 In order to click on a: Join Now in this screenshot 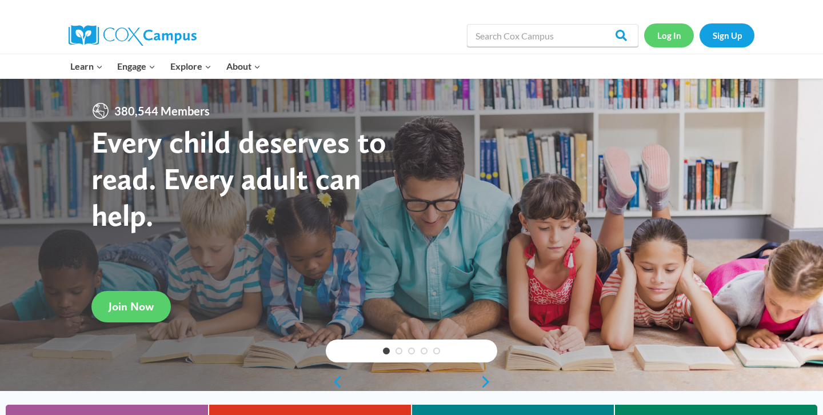, I will do `click(131, 306)`.